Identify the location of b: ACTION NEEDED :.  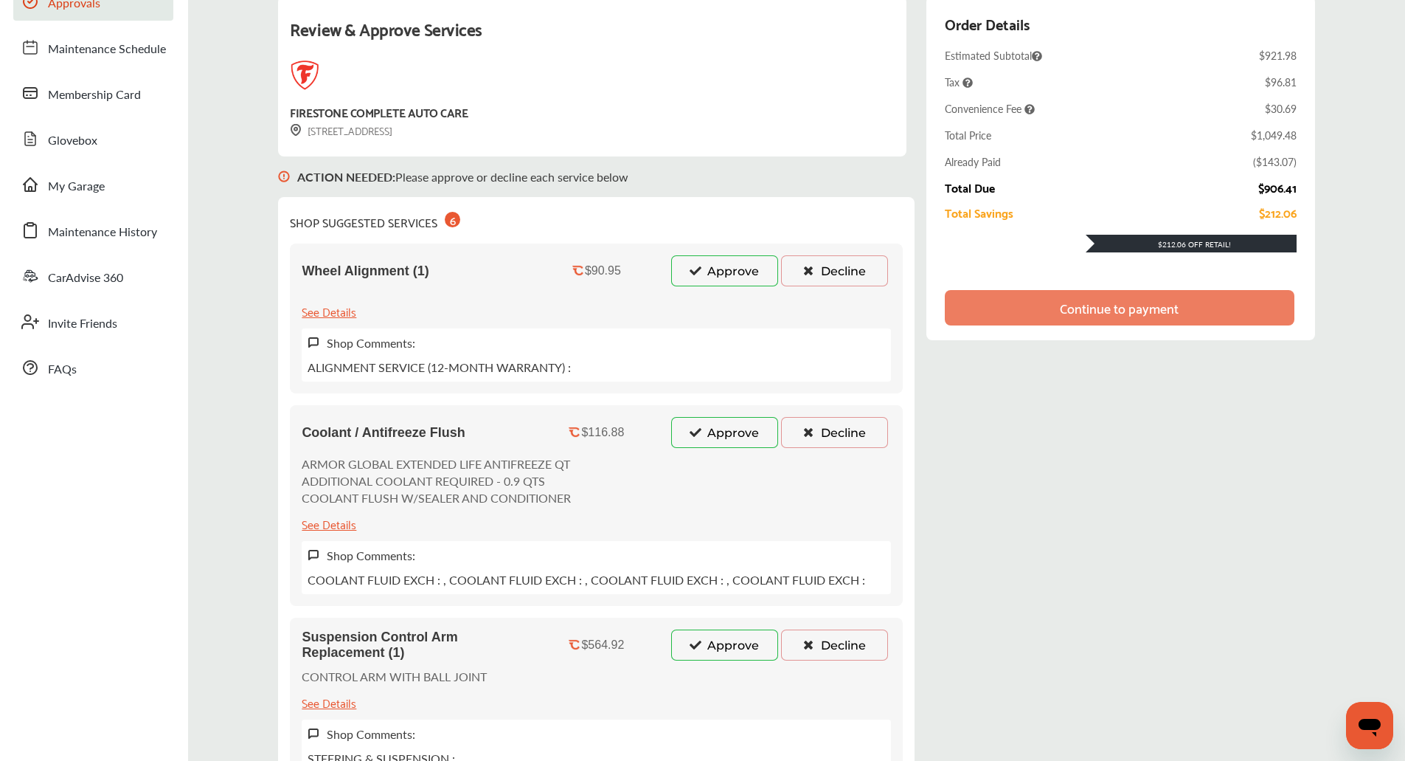
(346, 176).